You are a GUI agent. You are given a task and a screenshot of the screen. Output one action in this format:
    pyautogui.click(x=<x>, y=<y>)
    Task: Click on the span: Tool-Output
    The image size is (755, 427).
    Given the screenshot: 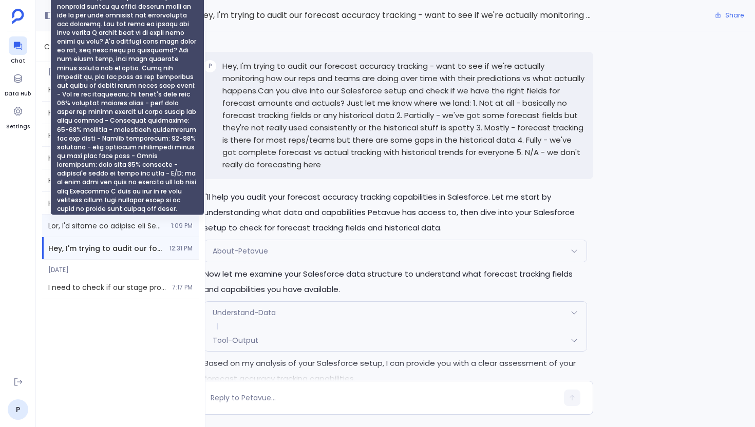 What is the action you would take?
    pyautogui.click(x=235, y=341)
    